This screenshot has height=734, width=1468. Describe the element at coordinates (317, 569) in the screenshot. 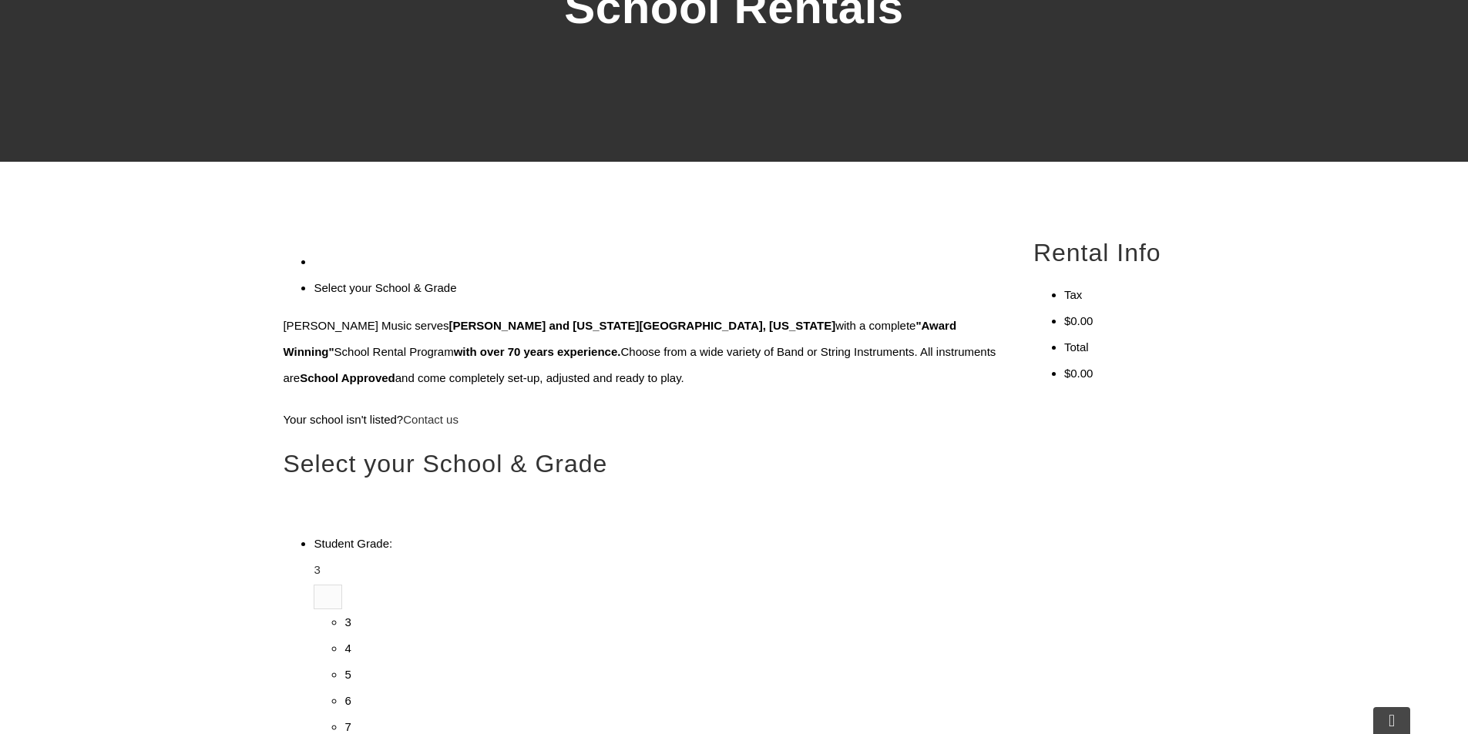

I see `span: 3` at that location.